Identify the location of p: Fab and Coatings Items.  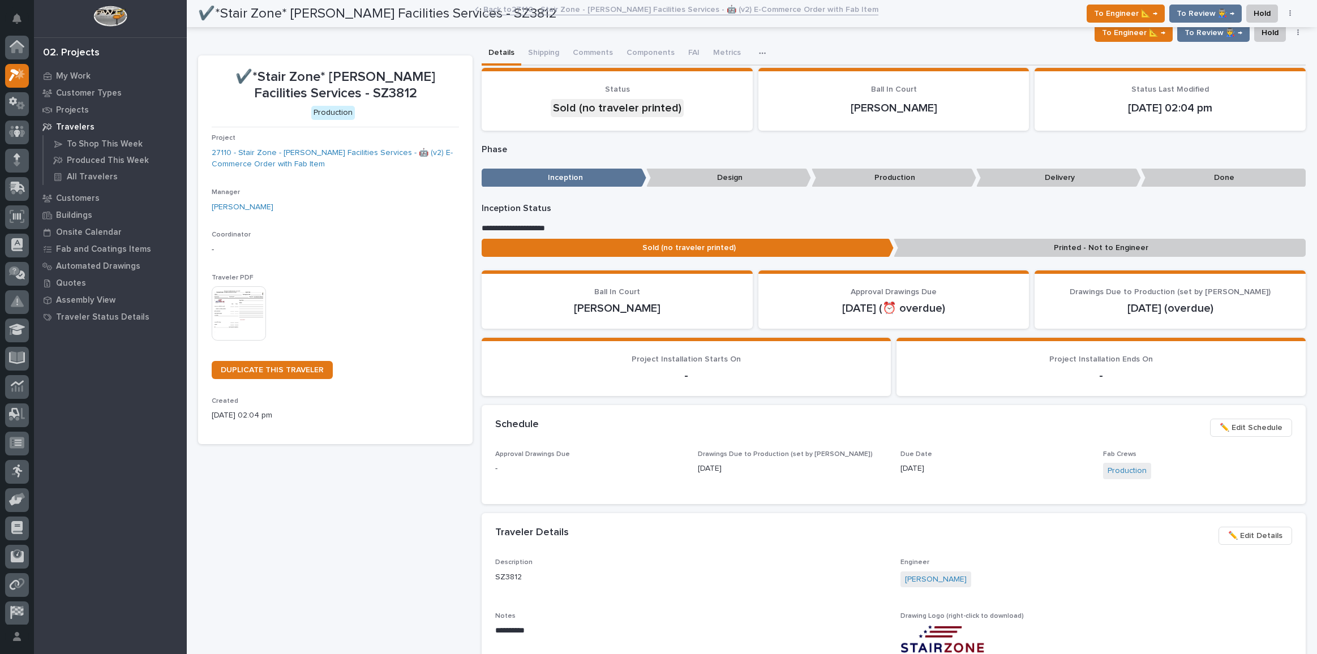
(104, 250).